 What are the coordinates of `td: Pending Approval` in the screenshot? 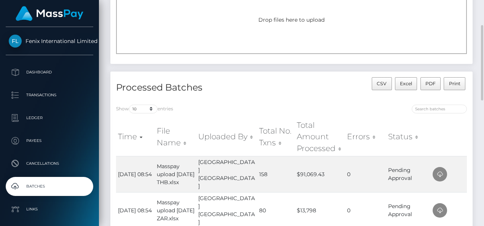 It's located at (409, 174).